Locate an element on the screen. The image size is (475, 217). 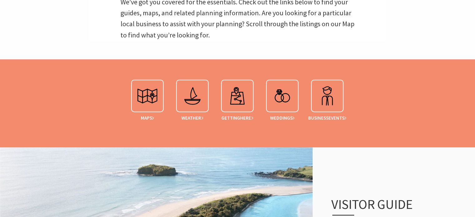
a: Weddings is located at coordinates (282, 102).